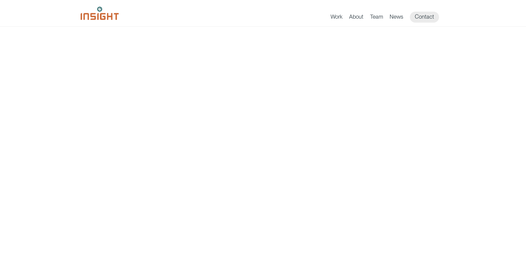  I want to click on a: Team, so click(376, 18).